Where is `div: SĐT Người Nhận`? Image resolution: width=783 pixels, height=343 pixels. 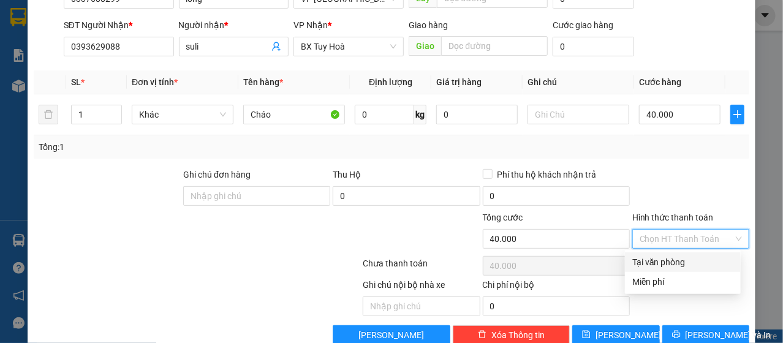 div: SĐT Người Nhận is located at coordinates (119, 25).